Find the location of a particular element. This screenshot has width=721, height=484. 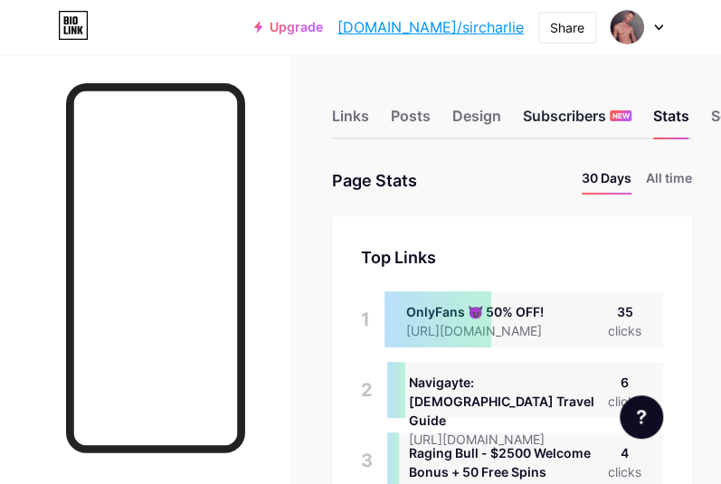

img: sircharlie is located at coordinates (627, 27).